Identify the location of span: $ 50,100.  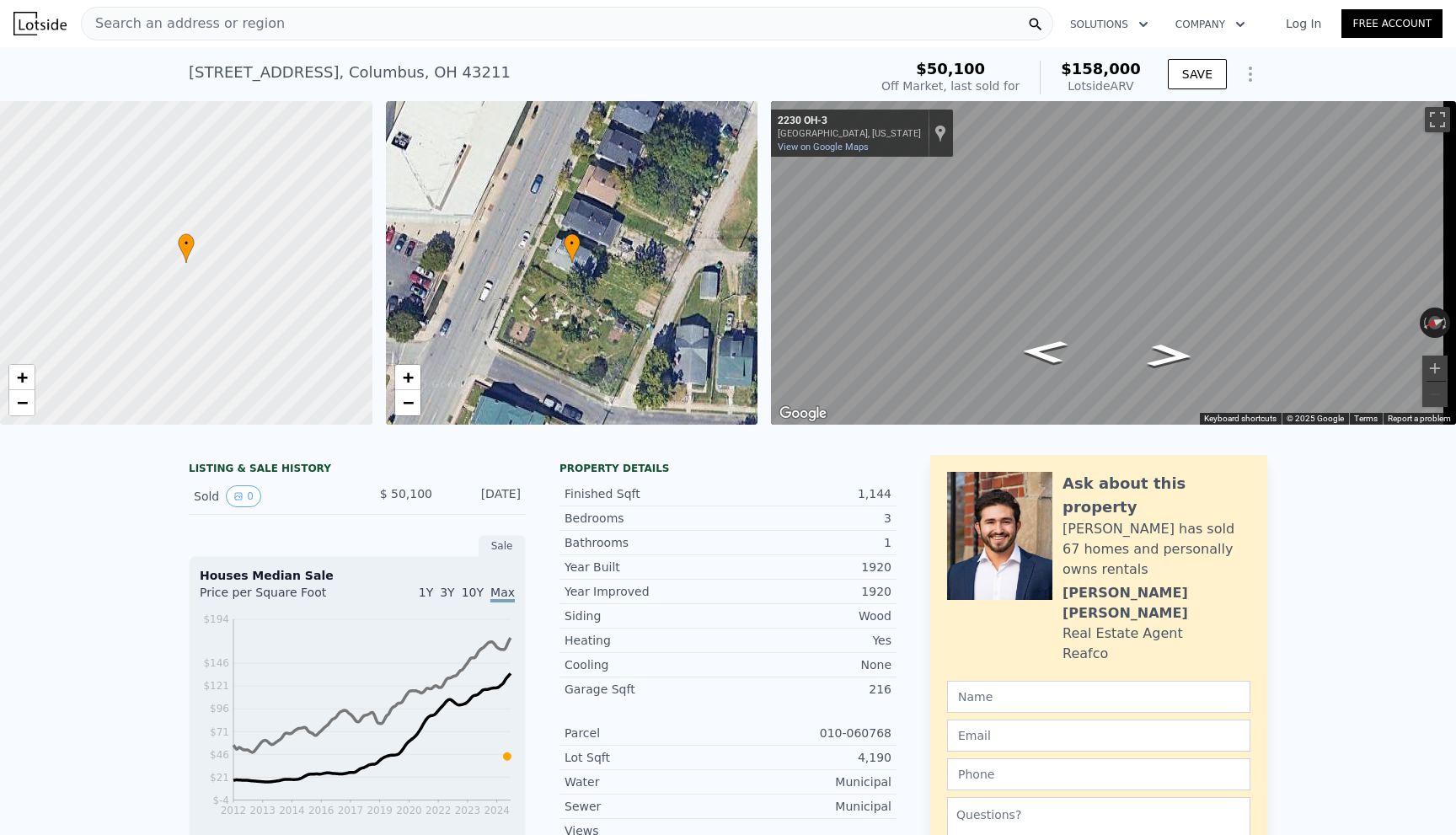
(407, 494).